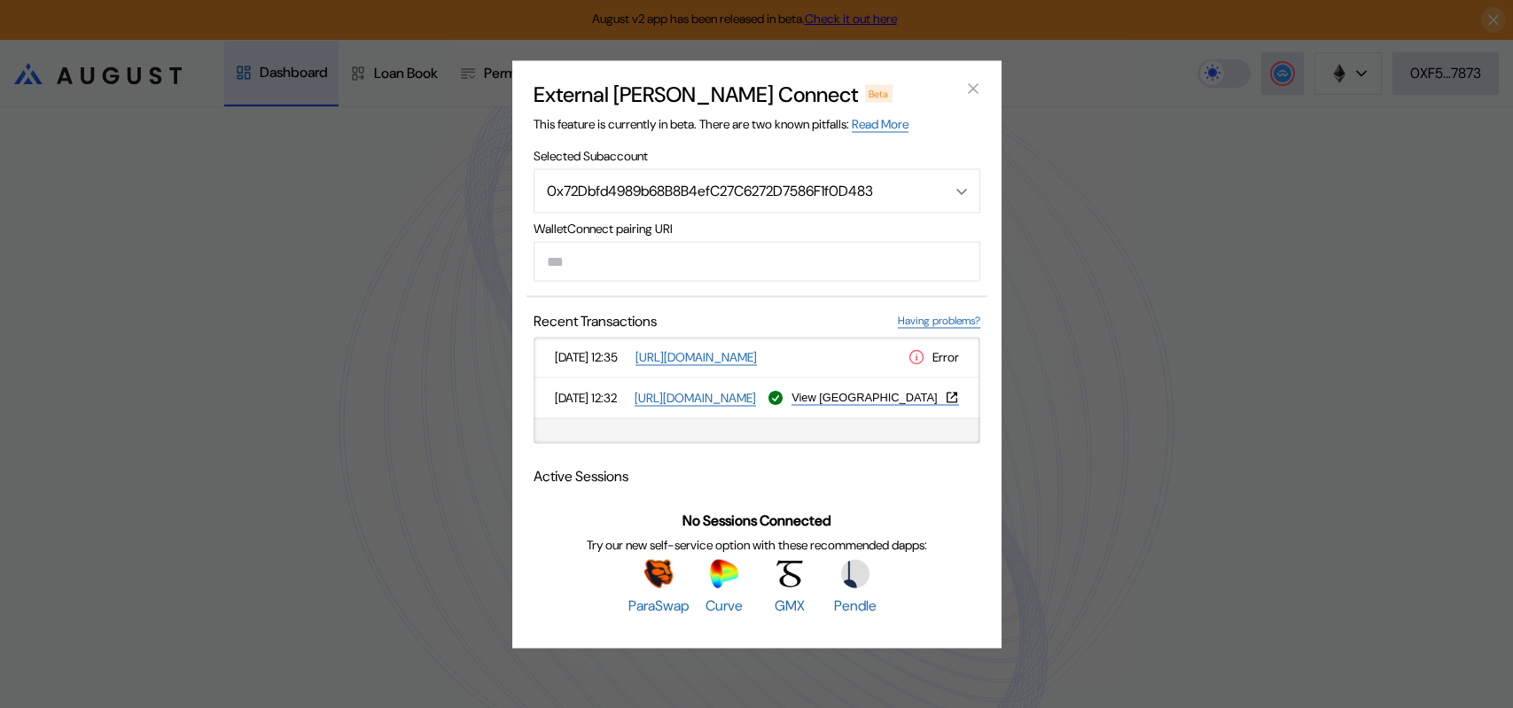 The height and width of the screenshot is (708, 1513). What do you see at coordinates (790, 574) in the screenshot?
I see `img: GMX` at bounding box center [790, 574].